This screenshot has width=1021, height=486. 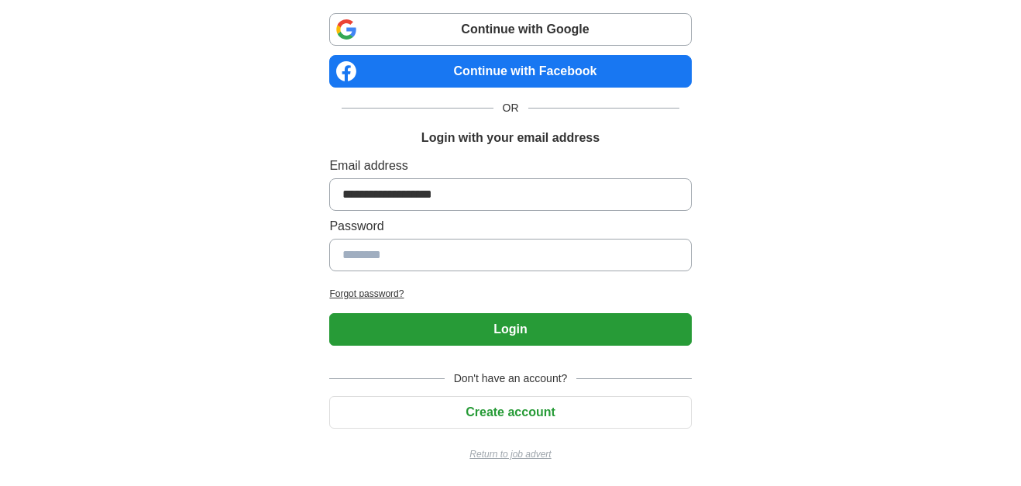 What do you see at coordinates (510, 29) in the screenshot?
I see `a: Continue with Google` at bounding box center [510, 29].